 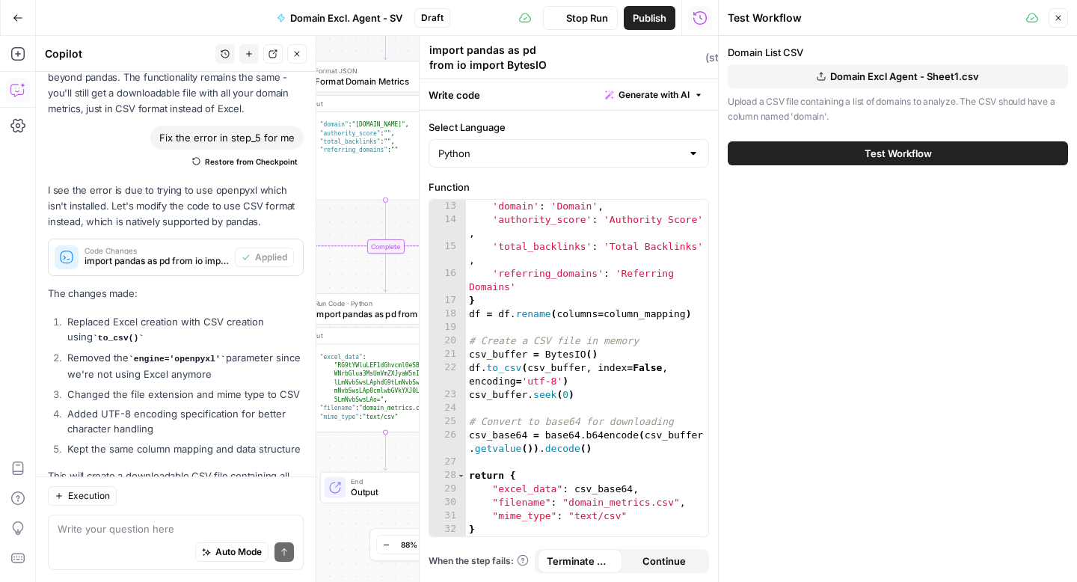 What do you see at coordinates (383, 303) in the screenshot?
I see `span: Run Code · Python` at bounding box center [383, 303].